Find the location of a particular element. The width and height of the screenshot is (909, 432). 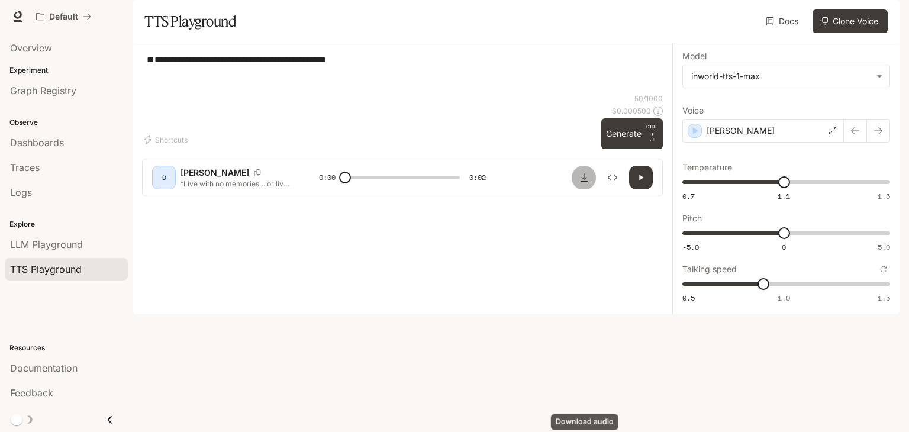

div: Download audio is located at coordinates (585, 422).